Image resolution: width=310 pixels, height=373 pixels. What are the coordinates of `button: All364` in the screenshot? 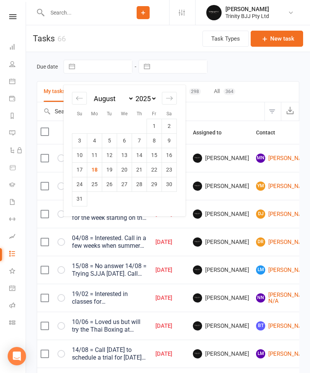 It's located at (225, 92).